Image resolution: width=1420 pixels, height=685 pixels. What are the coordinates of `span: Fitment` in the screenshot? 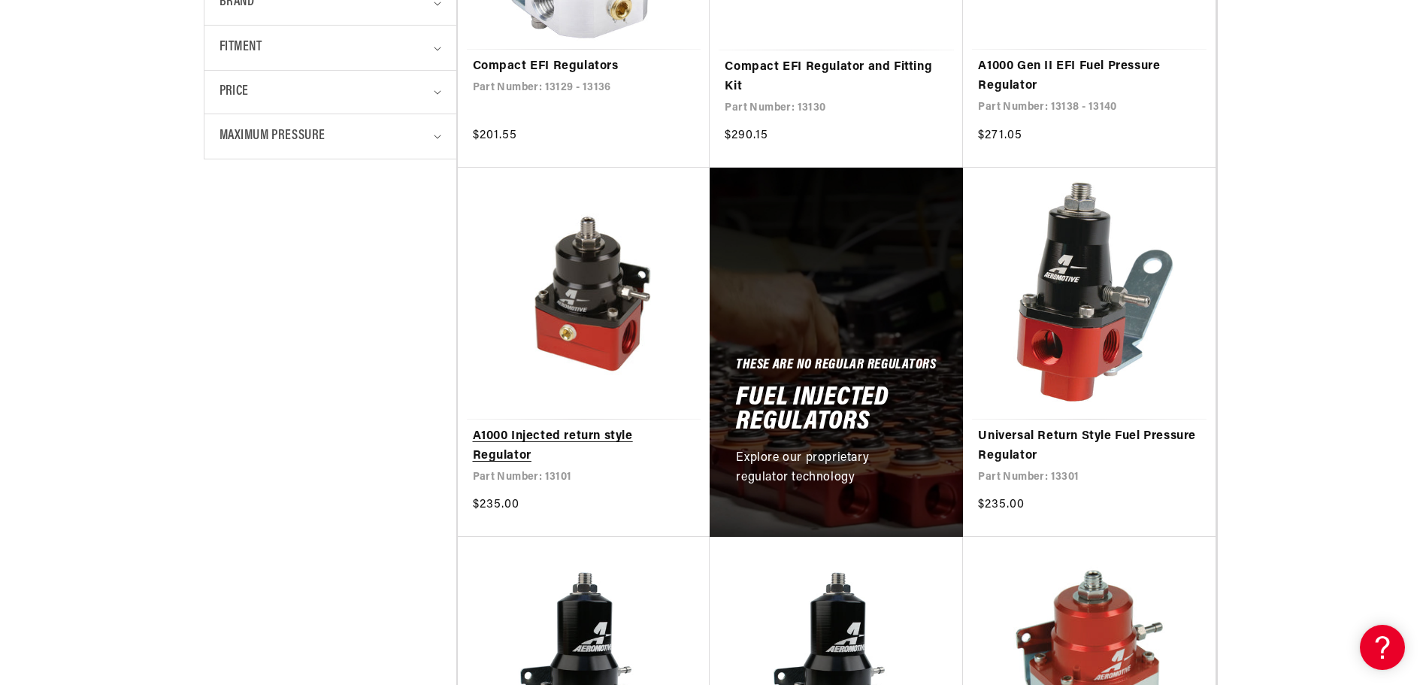 It's located at (241, 47).